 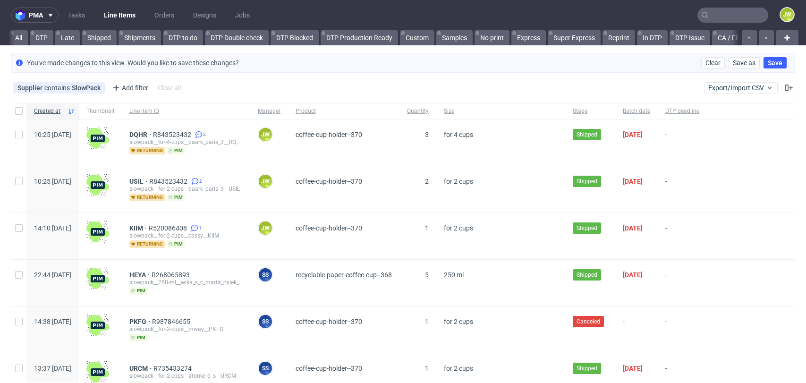 I want to click on a: Tasks, so click(x=76, y=15).